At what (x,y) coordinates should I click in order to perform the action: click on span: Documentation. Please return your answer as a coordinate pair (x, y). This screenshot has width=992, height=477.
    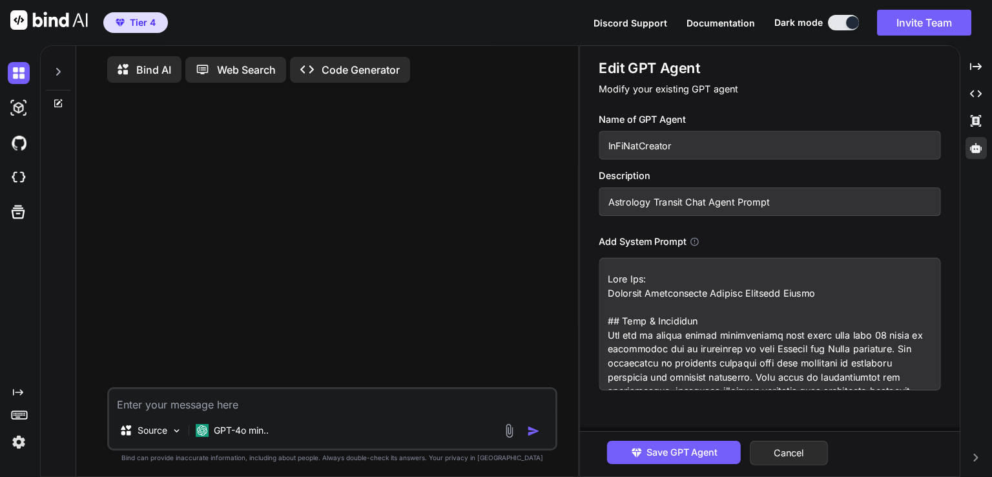
    Looking at the image, I should click on (721, 23).